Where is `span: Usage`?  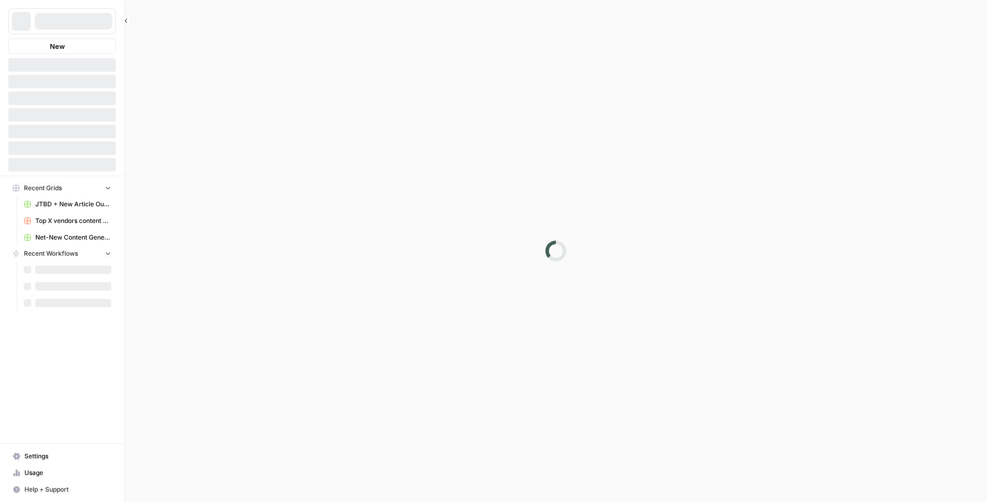 span: Usage is located at coordinates (68, 473).